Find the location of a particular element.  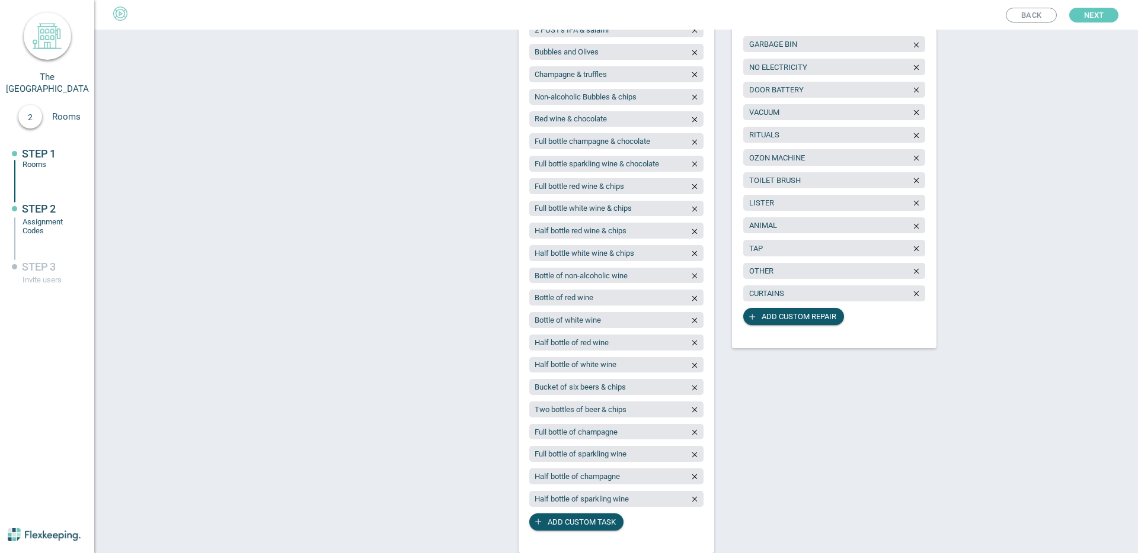

span: OTHER is located at coordinates (761, 271).